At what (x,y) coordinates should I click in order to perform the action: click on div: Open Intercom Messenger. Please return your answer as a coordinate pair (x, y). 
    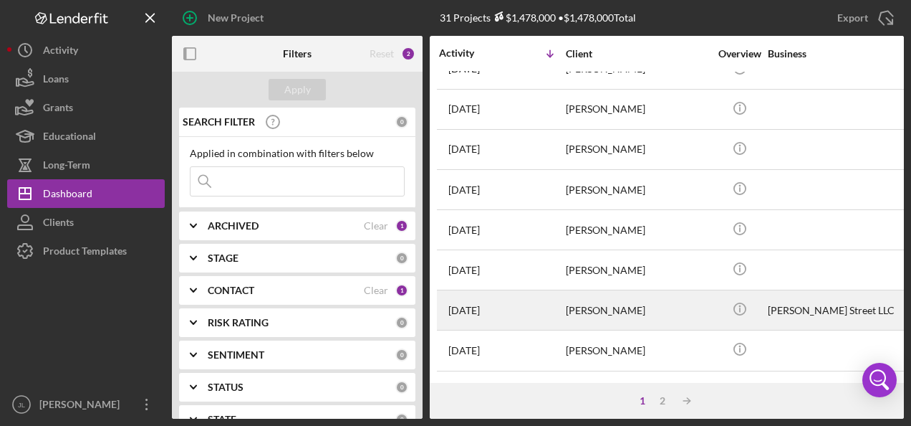
    Looking at the image, I should click on (880, 380).